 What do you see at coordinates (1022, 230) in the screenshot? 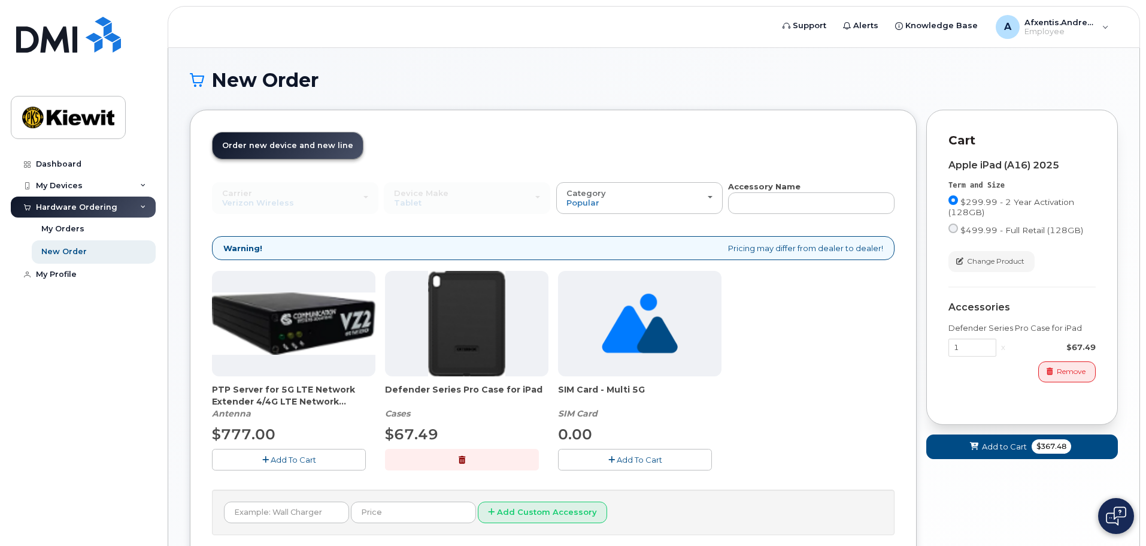
I see `span: $499.99 - Full Retail (128GB)` at bounding box center [1022, 230].